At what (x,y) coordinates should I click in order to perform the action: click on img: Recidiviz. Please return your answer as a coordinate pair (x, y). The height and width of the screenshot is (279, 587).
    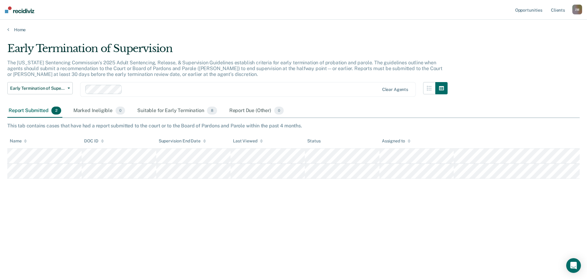
    Looking at the image, I should click on (20, 10).